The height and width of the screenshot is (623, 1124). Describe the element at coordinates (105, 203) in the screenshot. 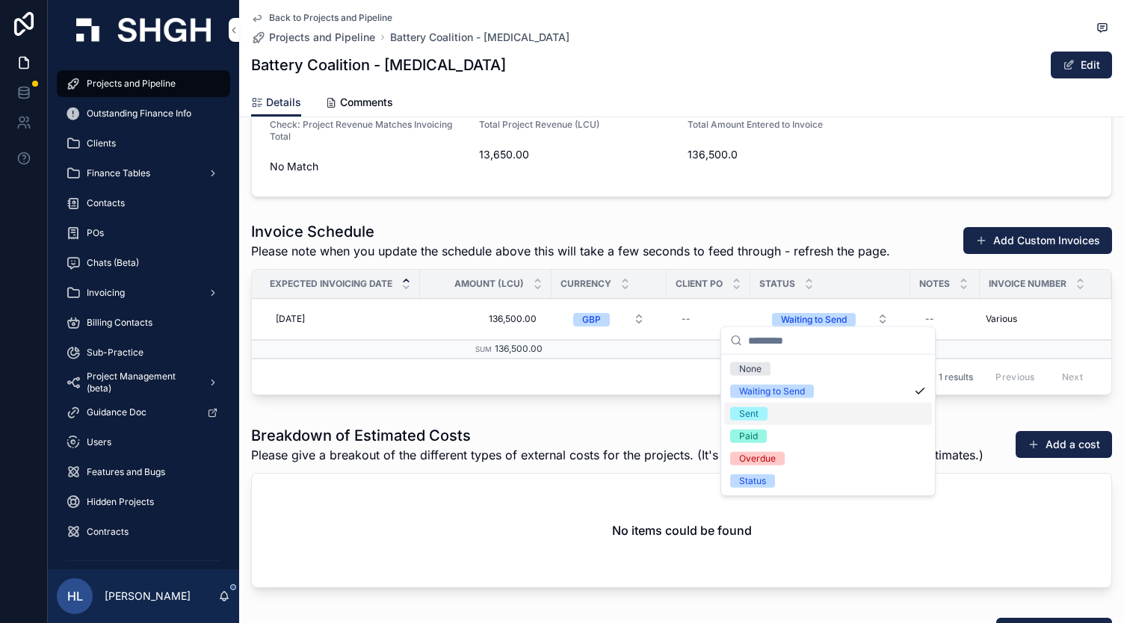

I see `span: Contacts` at that location.